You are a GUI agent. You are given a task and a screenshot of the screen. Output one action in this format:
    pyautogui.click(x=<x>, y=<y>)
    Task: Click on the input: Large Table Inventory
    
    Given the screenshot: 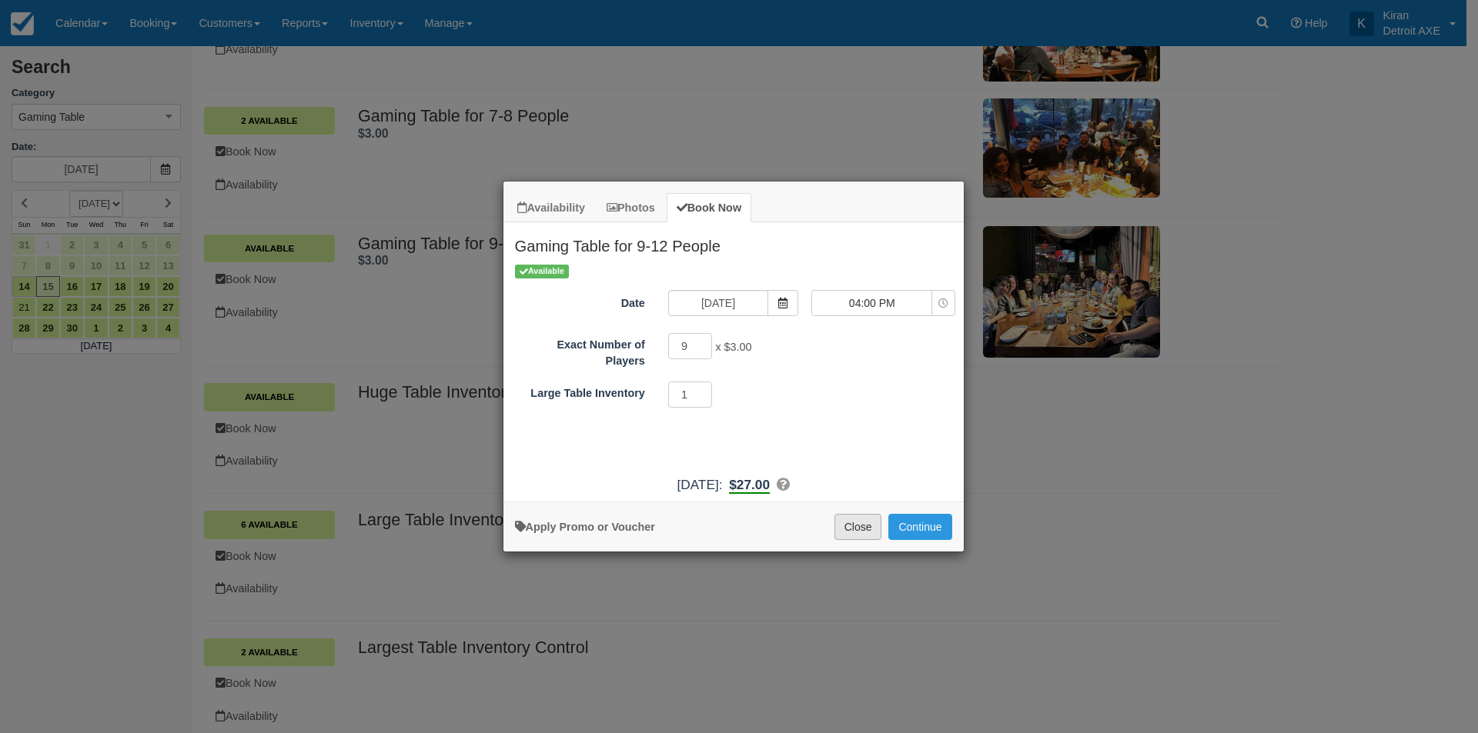 What is the action you would take?
    pyautogui.click(x=690, y=395)
    